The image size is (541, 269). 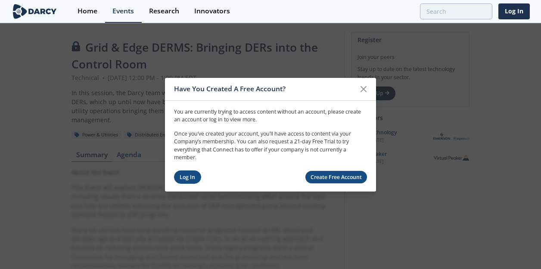 What do you see at coordinates (212, 11) in the screenshot?
I see `div: Innovators` at bounding box center [212, 11].